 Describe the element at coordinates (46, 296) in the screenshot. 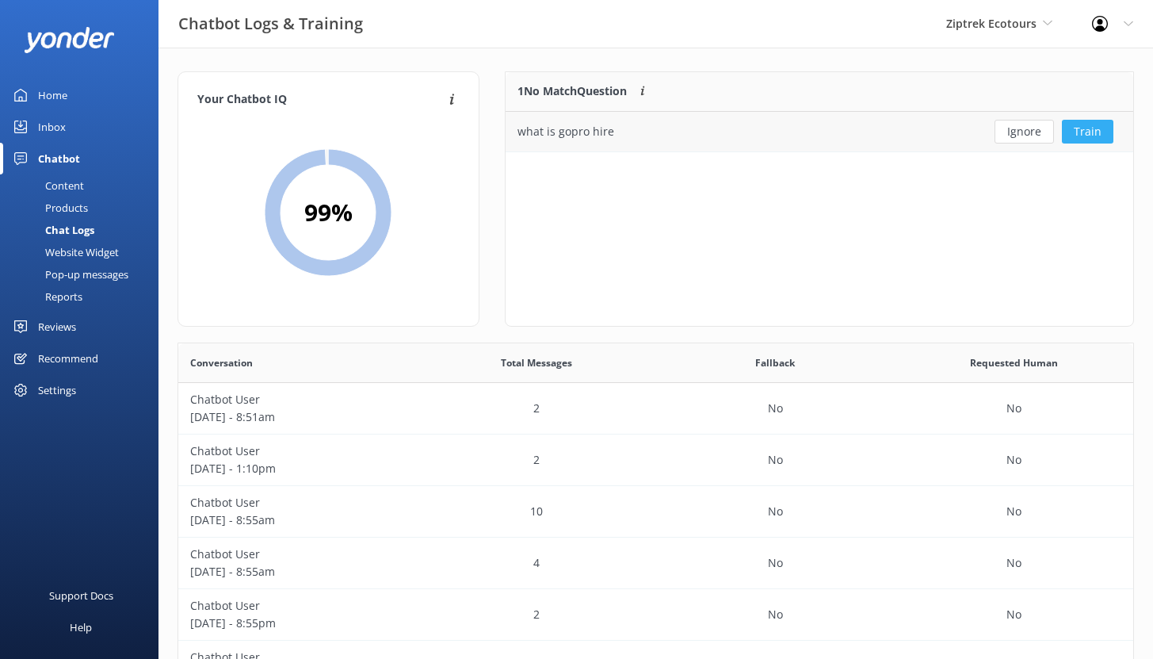

I see `div: Reports` at that location.